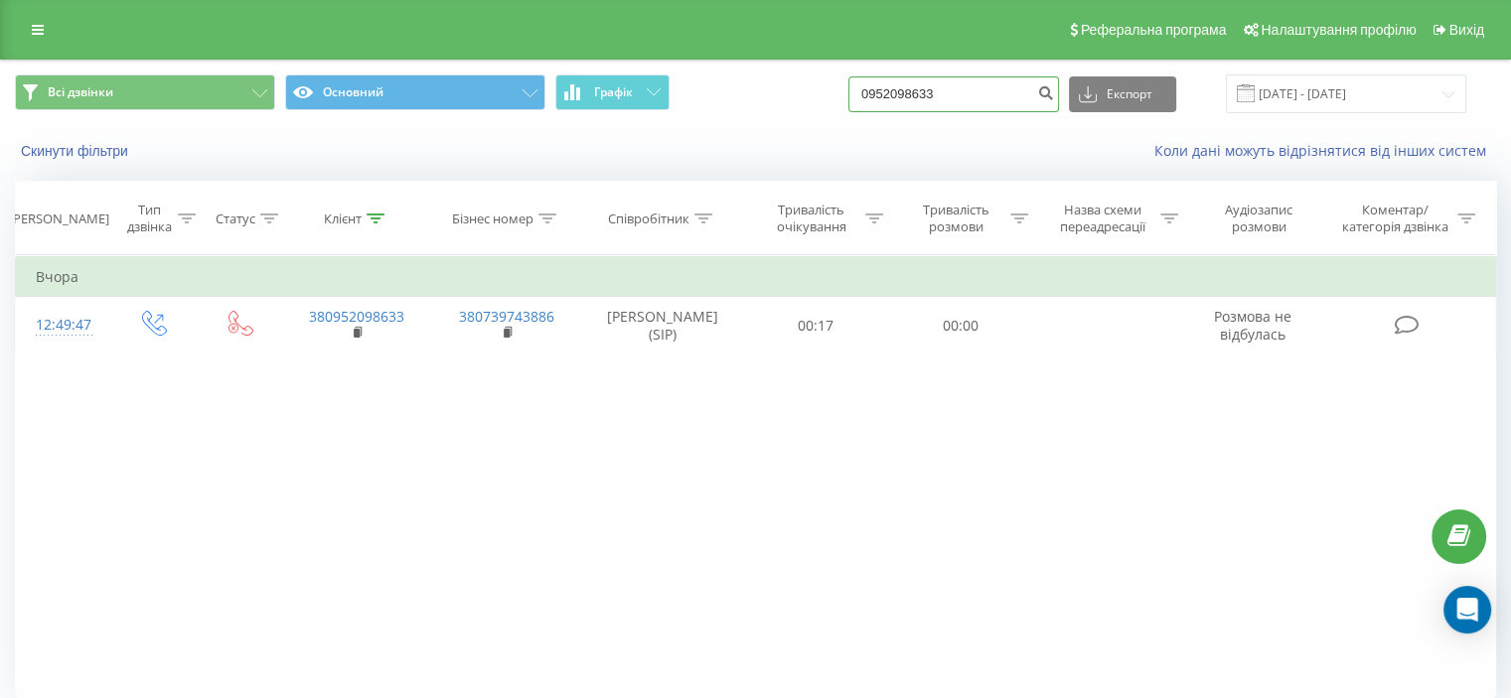 The image size is (1511, 698). I want to click on td: Вчора, so click(756, 277).